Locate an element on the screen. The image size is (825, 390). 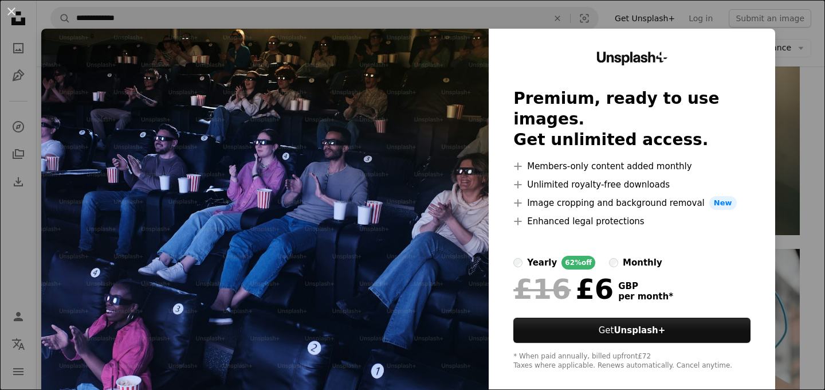
li: Members-only content added monthly is located at coordinates (632, 166).